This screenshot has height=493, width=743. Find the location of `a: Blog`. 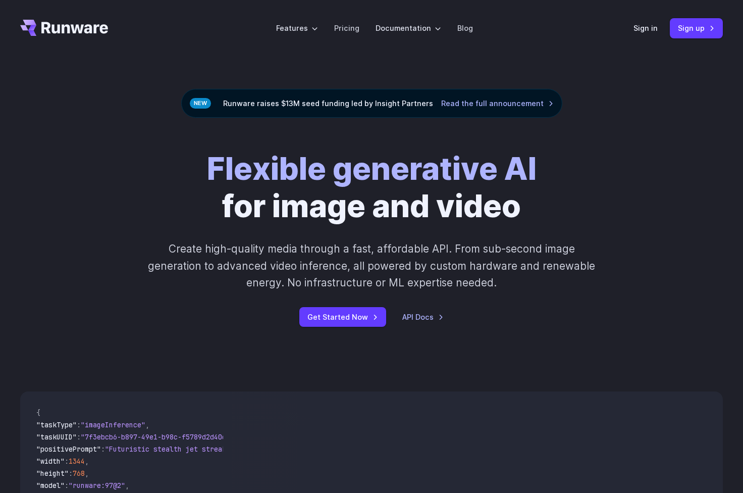

a: Blog is located at coordinates (465, 28).